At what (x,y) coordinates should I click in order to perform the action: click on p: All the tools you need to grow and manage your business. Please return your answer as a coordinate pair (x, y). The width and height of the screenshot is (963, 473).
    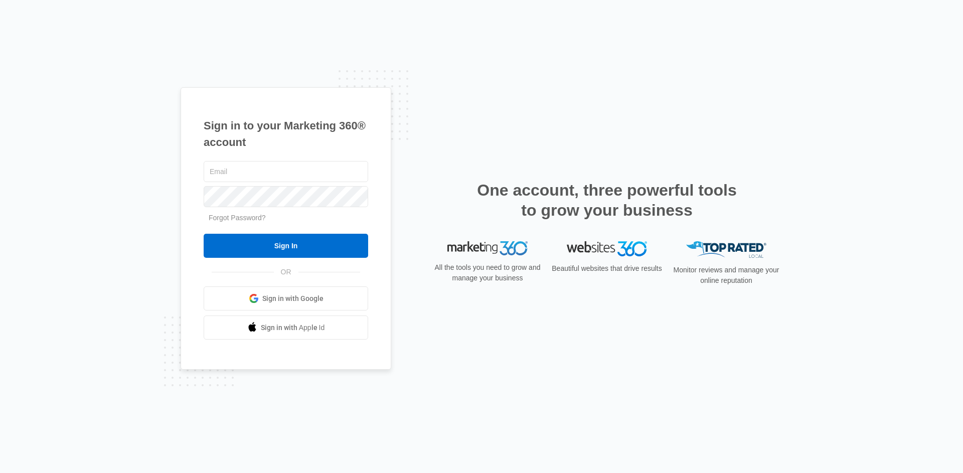
    Looking at the image, I should click on (487, 273).